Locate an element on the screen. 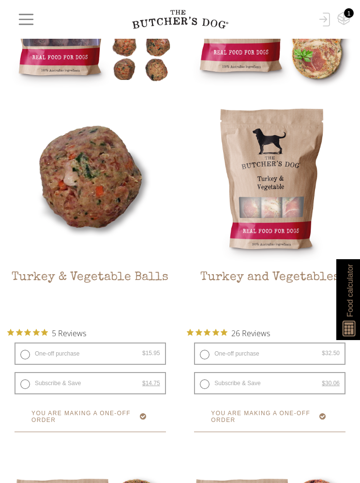 Image resolution: width=360 pixels, height=483 pixels. button: Rated 5 out of 5 stars from 5 reviews. Jump to reviews. is located at coordinates (47, 333).